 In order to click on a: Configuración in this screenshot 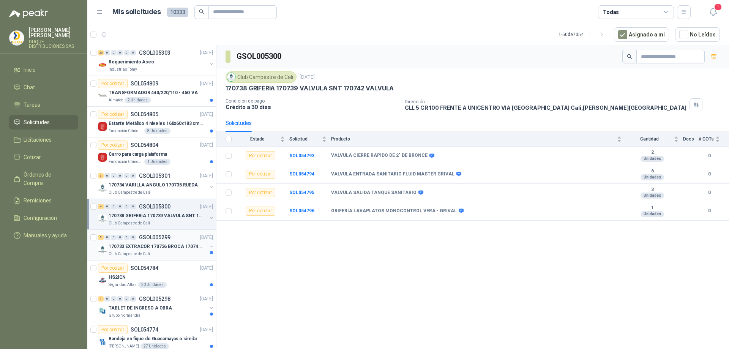, I will do `click(44, 218)`.